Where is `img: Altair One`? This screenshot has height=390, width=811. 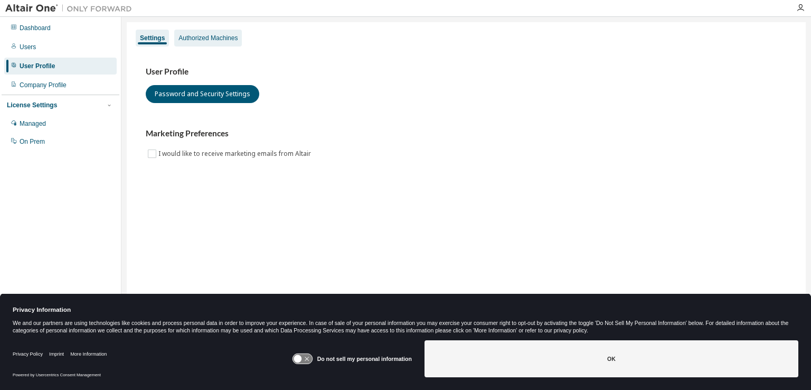 img: Altair One is located at coordinates (71, 8).